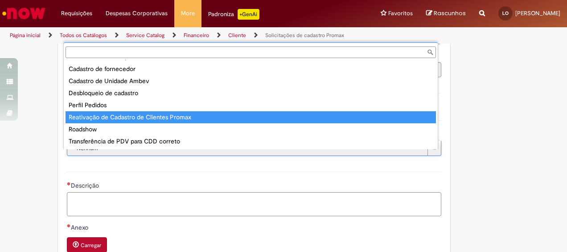 Image resolution: width=567 pixels, height=252 pixels. Describe the element at coordinates (251, 93) in the screenshot. I see `div: Desbloqueio de cadastro` at that location.